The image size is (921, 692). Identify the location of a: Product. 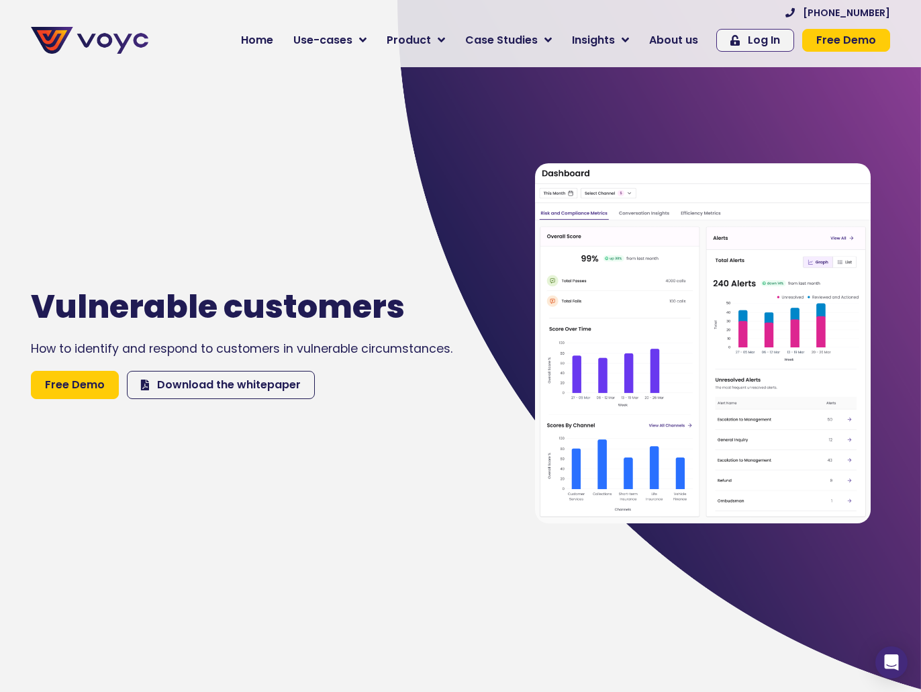
(416, 40).